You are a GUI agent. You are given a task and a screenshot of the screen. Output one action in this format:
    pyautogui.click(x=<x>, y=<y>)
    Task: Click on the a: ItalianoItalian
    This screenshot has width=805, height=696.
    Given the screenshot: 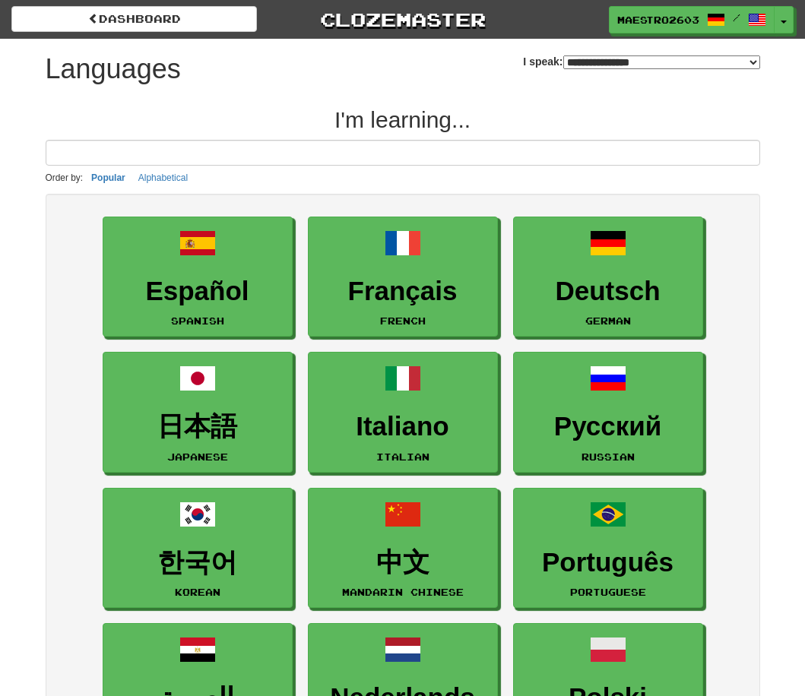 What is the action you would take?
    pyautogui.click(x=403, y=412)
    